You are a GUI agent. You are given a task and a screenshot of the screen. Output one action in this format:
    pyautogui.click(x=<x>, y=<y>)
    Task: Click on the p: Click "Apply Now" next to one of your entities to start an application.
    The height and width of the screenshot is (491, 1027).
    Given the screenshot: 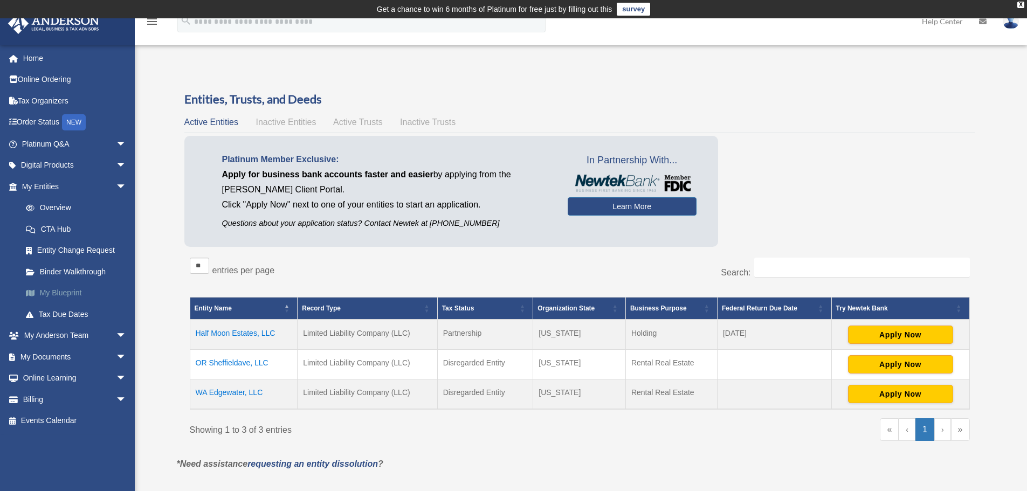 What is the action you would take?
    pyautogui.click(x=386, y=205)
    